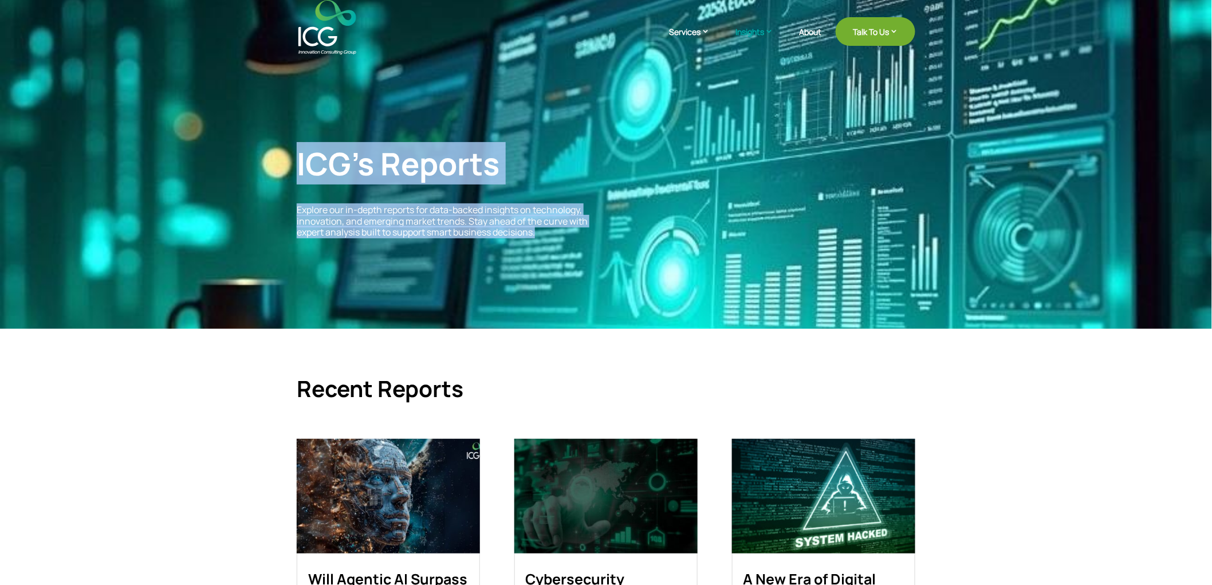  What do you see at coordinates (380, 388) in the screenshot?
I see `span: Recent Reports` at bounding box center [380, 388].